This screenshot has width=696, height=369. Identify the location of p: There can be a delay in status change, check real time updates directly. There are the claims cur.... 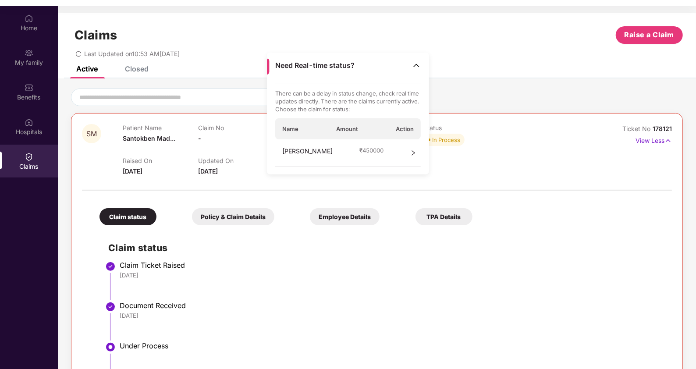
(348, 101).